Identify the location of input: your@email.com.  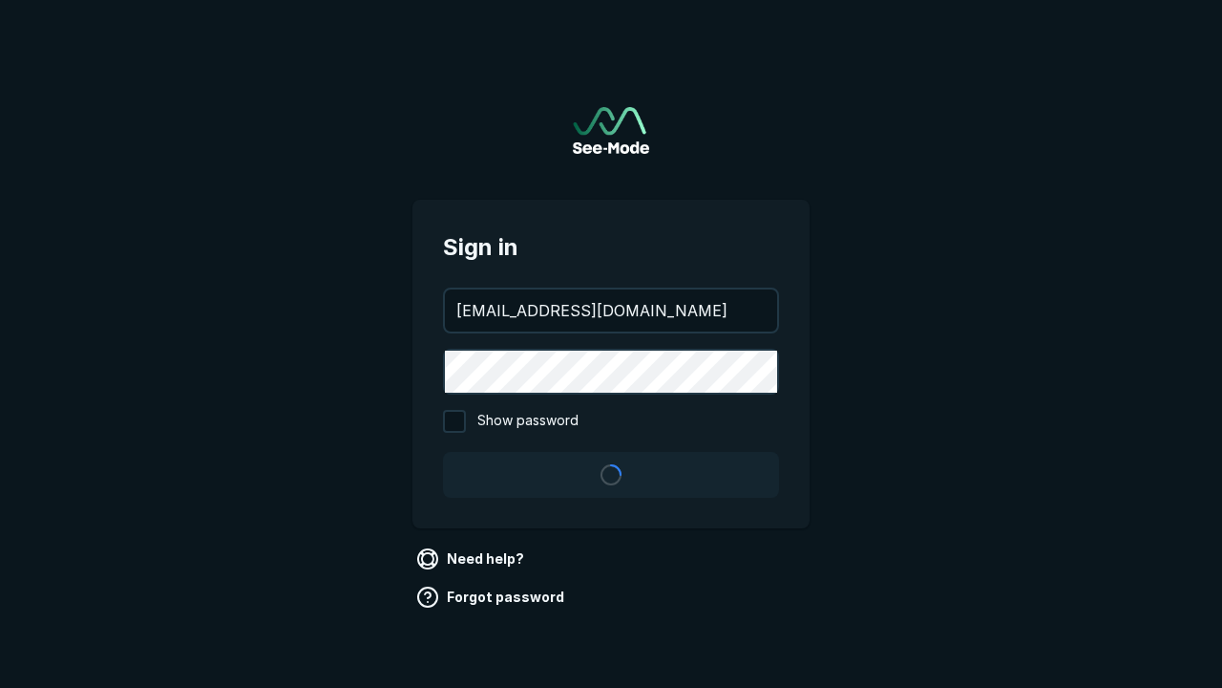
(611, 310).